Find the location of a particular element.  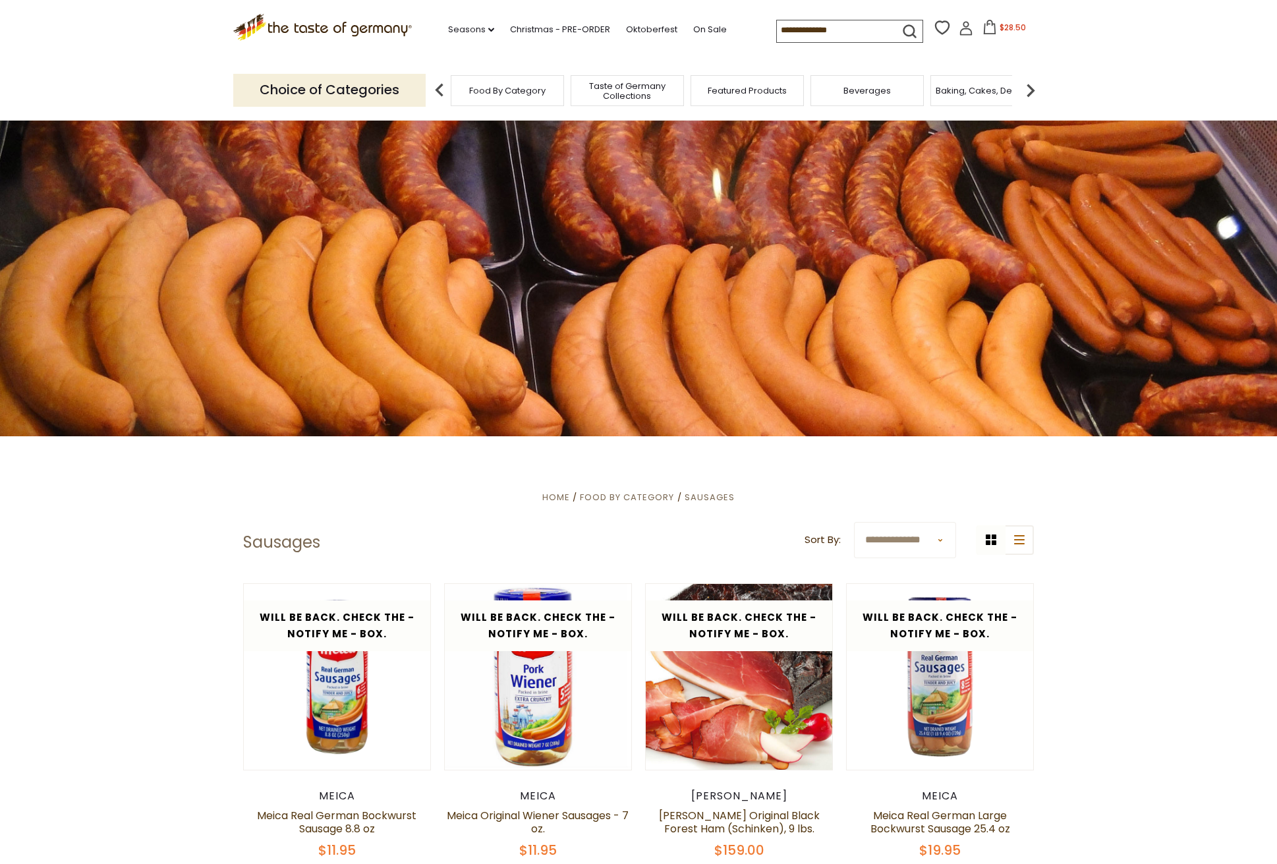

a: Christmas - PRE-ORDER is located at coordinates (560, 30).